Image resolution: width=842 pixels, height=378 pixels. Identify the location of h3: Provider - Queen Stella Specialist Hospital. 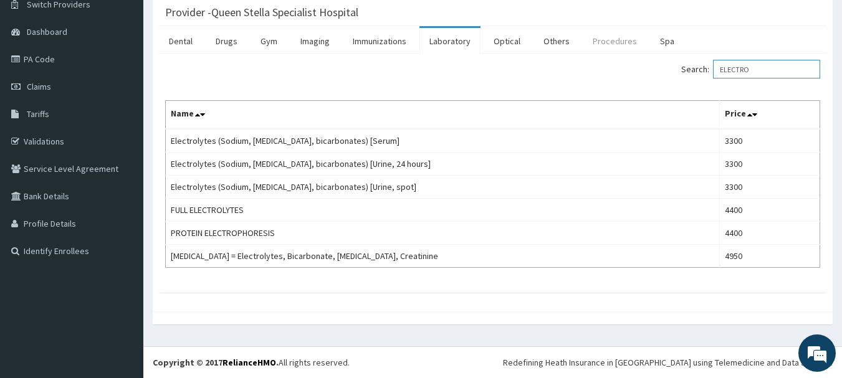
(262, 12).